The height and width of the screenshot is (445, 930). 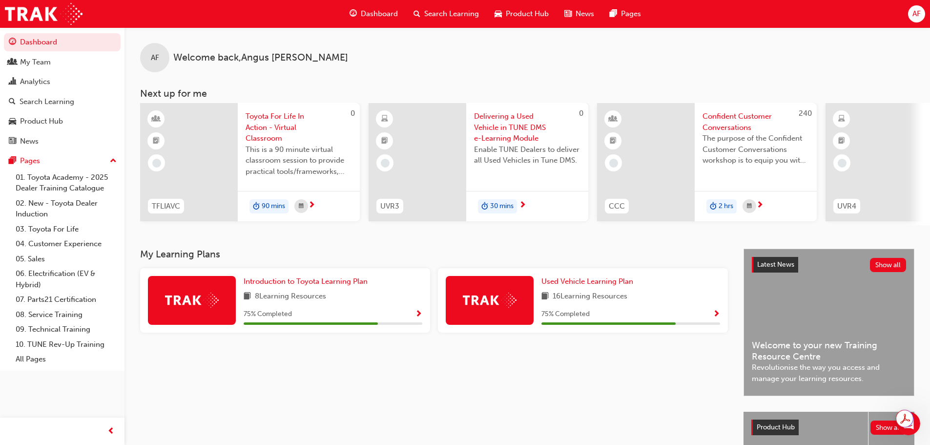 I want to click on a: 10. TUNE Rev-Up Training, so click(x=66, y=344).